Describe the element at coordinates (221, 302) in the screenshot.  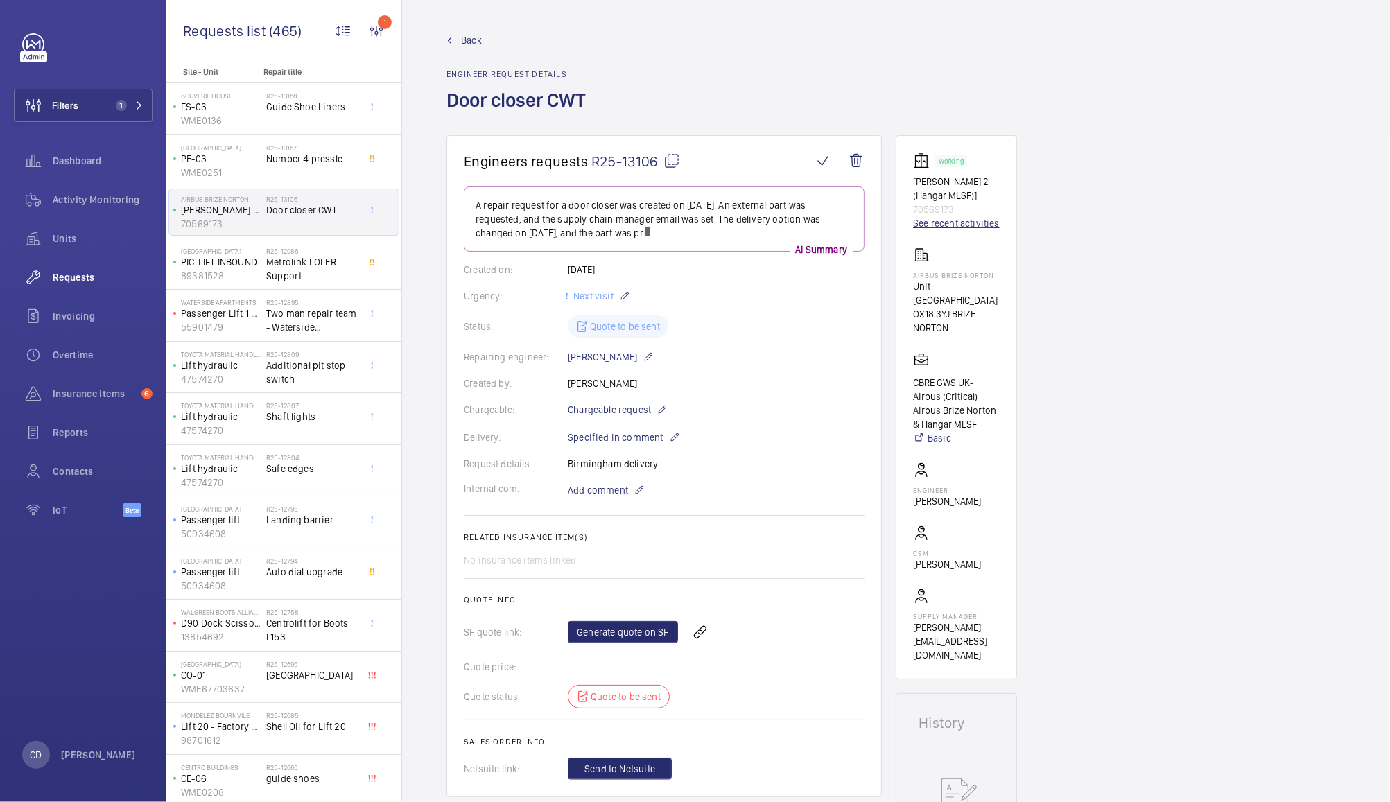
I see `p: Waterside Apartments` at that location.